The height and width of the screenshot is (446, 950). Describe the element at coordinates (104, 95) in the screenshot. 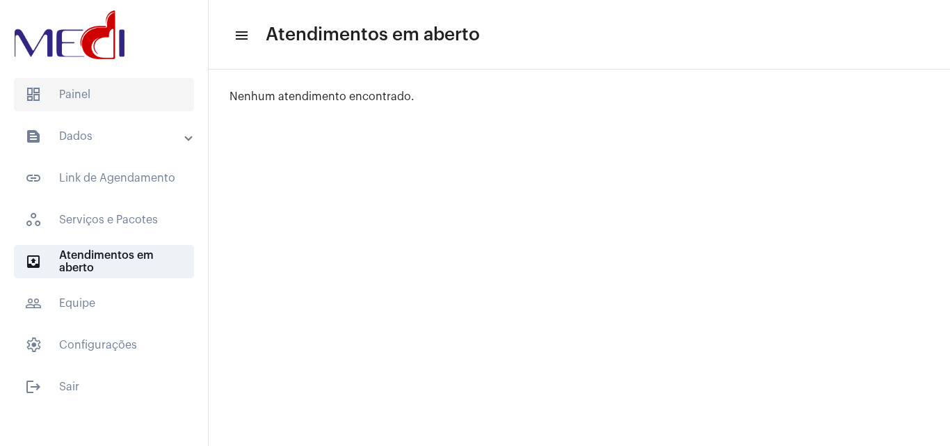

I see `span: Painel` at that location.